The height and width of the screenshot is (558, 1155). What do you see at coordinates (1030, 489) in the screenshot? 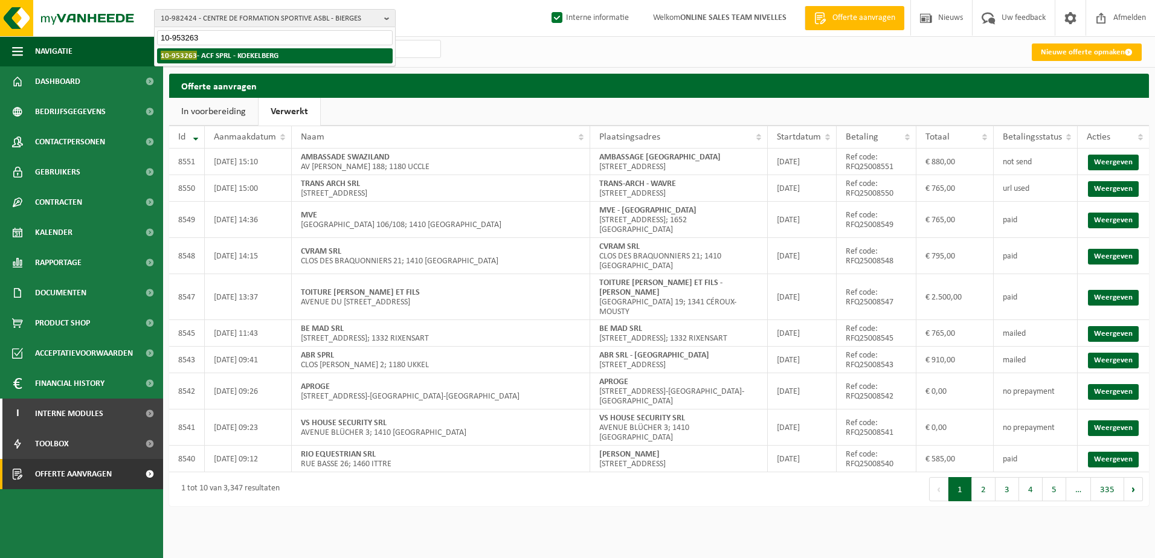
I see `button: 4` at bounding box center [1030, 489].